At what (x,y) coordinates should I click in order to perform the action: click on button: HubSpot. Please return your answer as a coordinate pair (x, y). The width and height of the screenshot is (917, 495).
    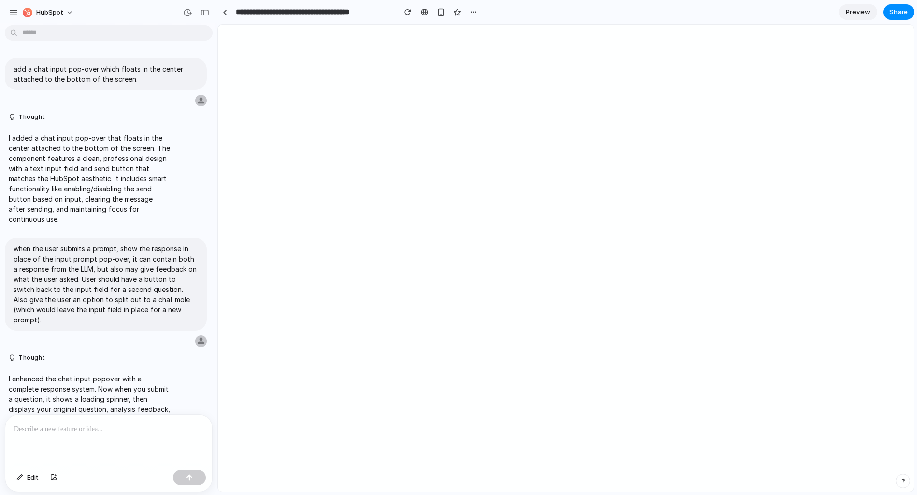
    Looking at the image, I should click on (48, 13).